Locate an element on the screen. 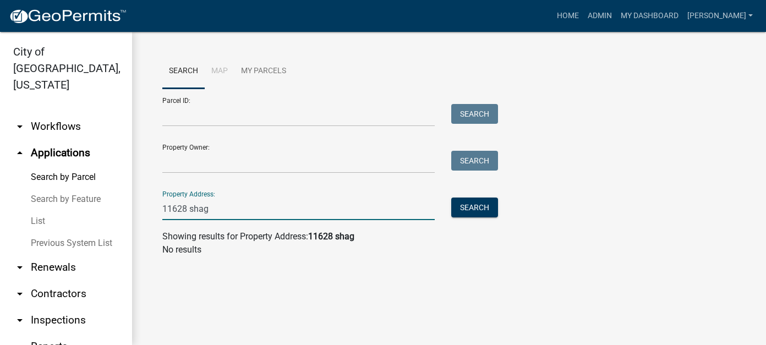 This screenshot has height=345, width=766. a: Admin is located at coordinates (600, 16).